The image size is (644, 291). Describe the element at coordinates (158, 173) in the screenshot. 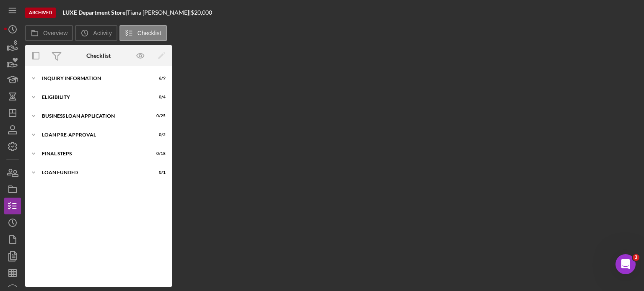

I see `div: 0 / 1` at that location.